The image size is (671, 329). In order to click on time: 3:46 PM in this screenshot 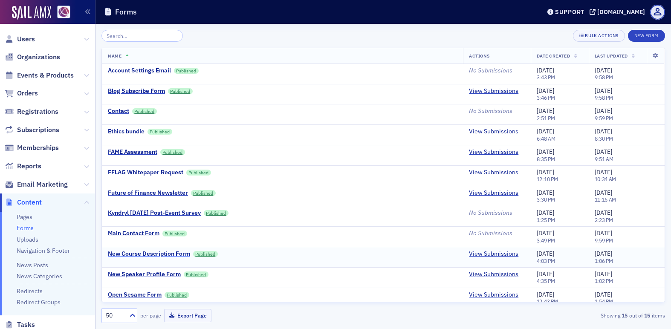, I will do `click(546, 98)`.